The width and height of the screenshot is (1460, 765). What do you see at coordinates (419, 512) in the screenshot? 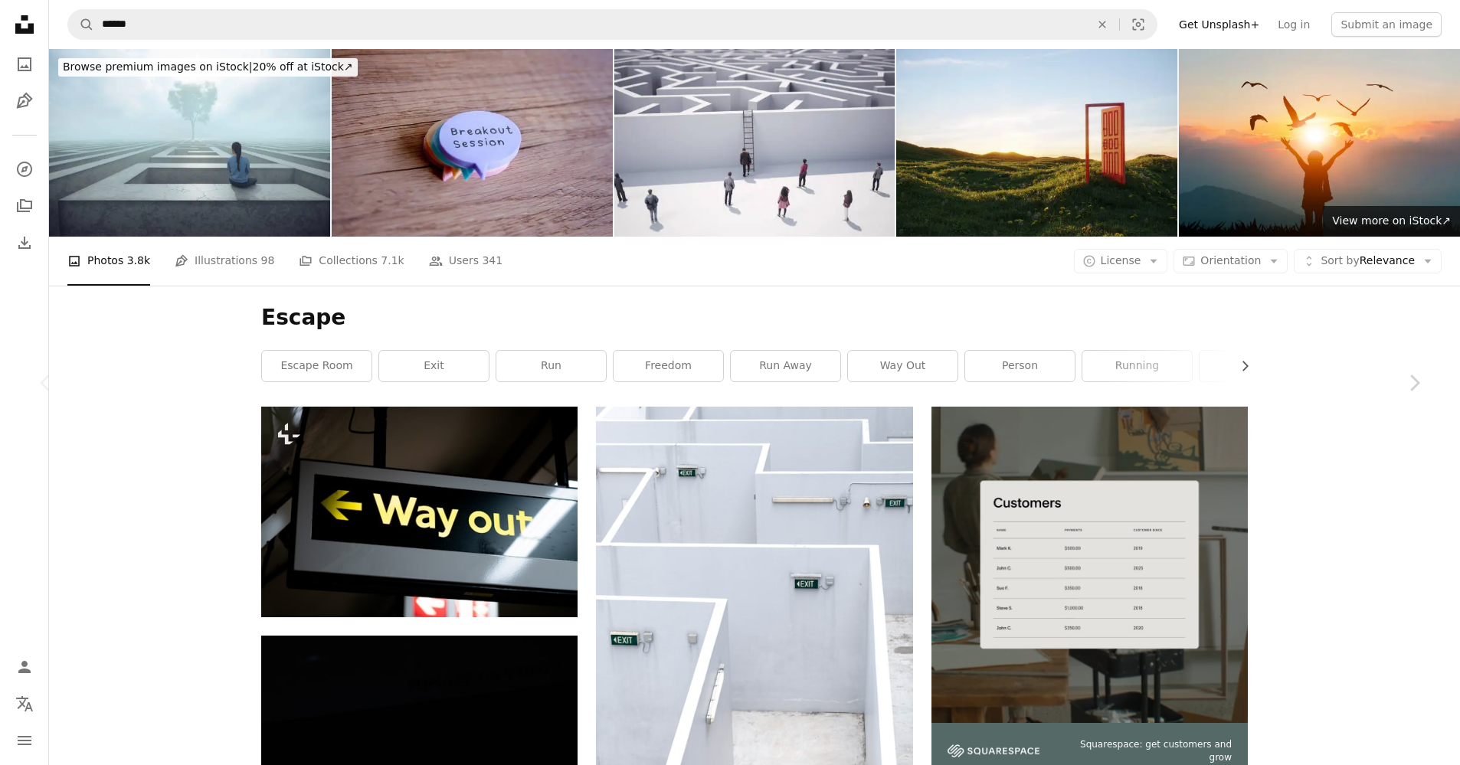
I see `a: a sign that says way out hanging from a ceiling` at bounding box center [419, 512].